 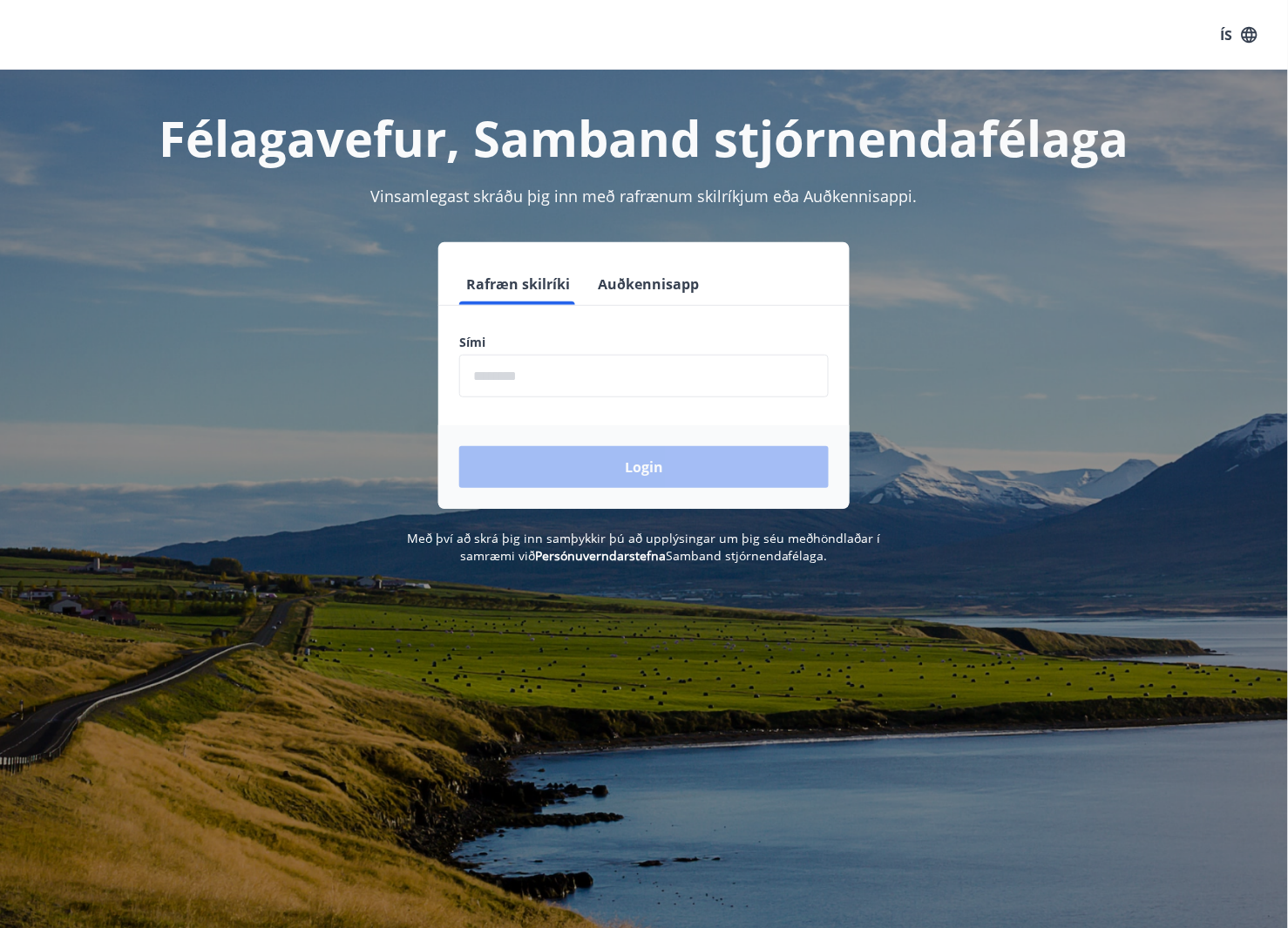 What do you see at coordinates (648, 284) in the screenshot?
I see `button: Auðkennisapp` at bounding box center [648, 284].